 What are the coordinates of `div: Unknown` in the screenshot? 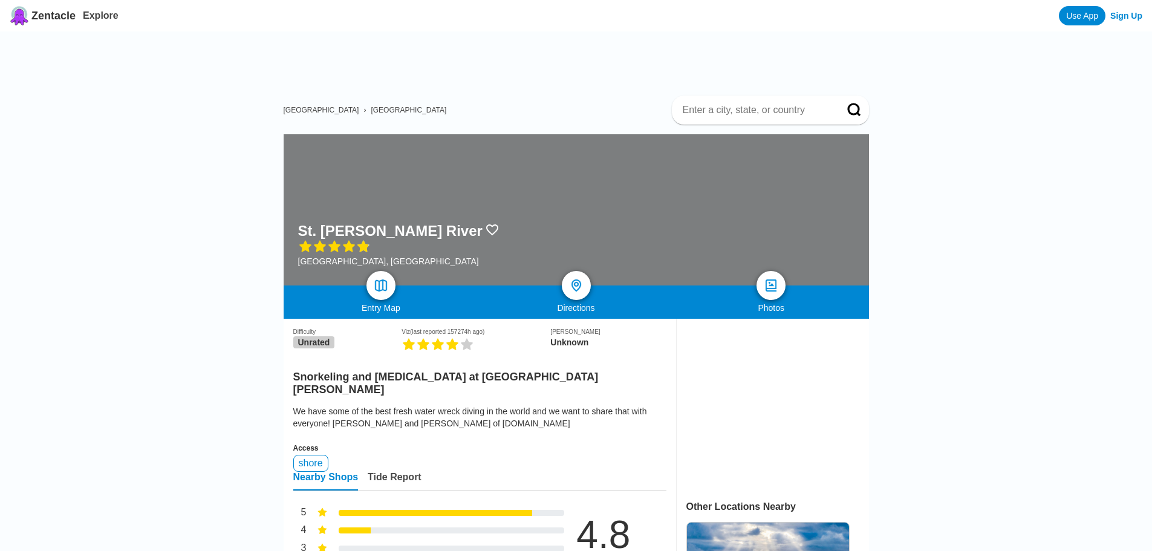 It's located at (608, 342).